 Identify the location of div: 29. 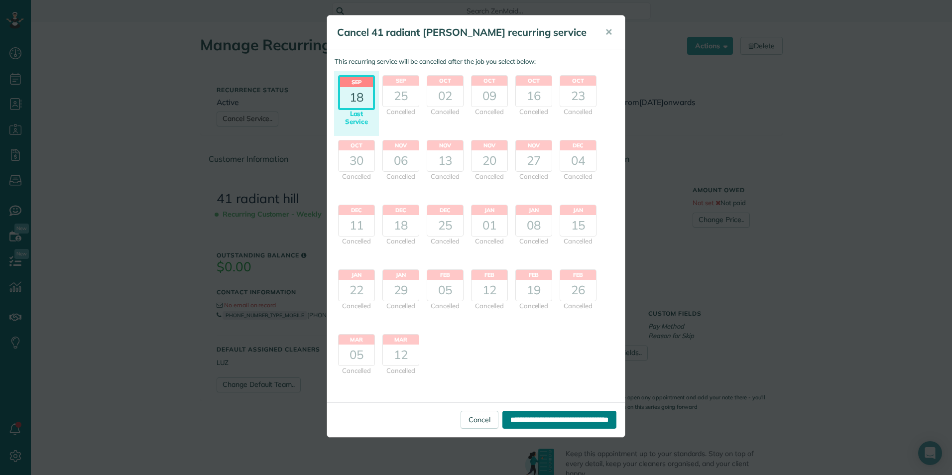
(401, 290).